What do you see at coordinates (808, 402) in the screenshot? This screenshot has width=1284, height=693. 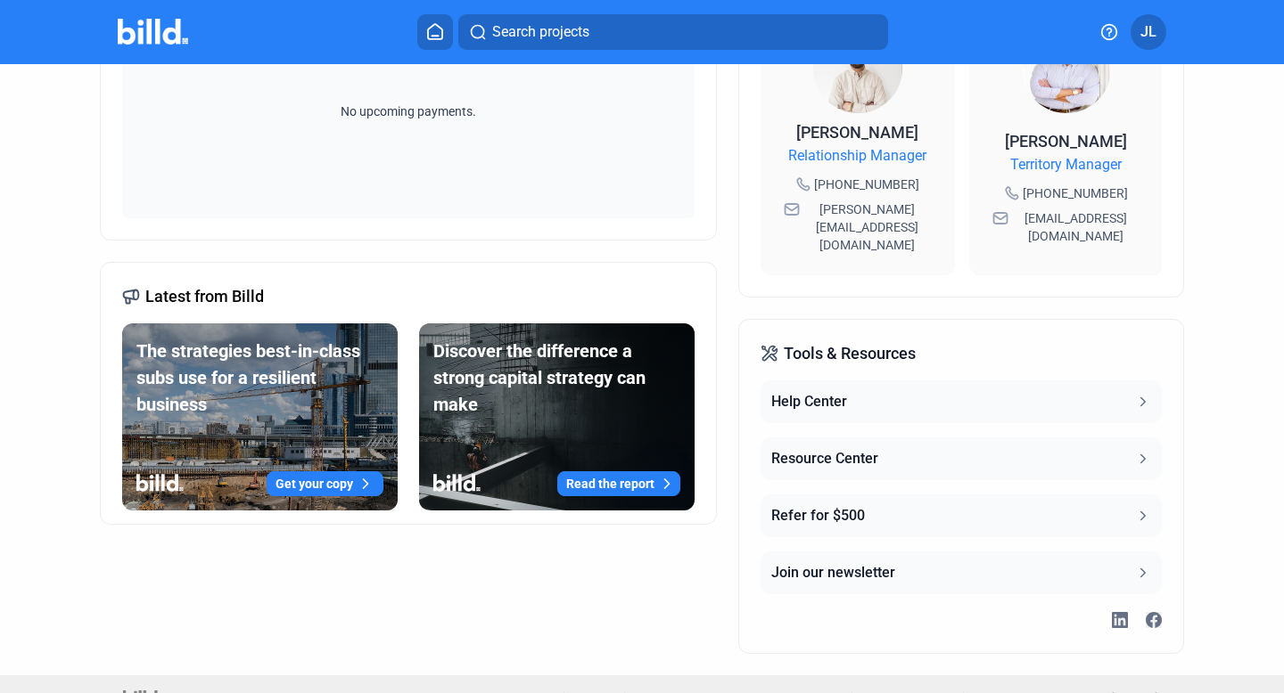 I see `div: Help Center` at bounding box center [808, 402].